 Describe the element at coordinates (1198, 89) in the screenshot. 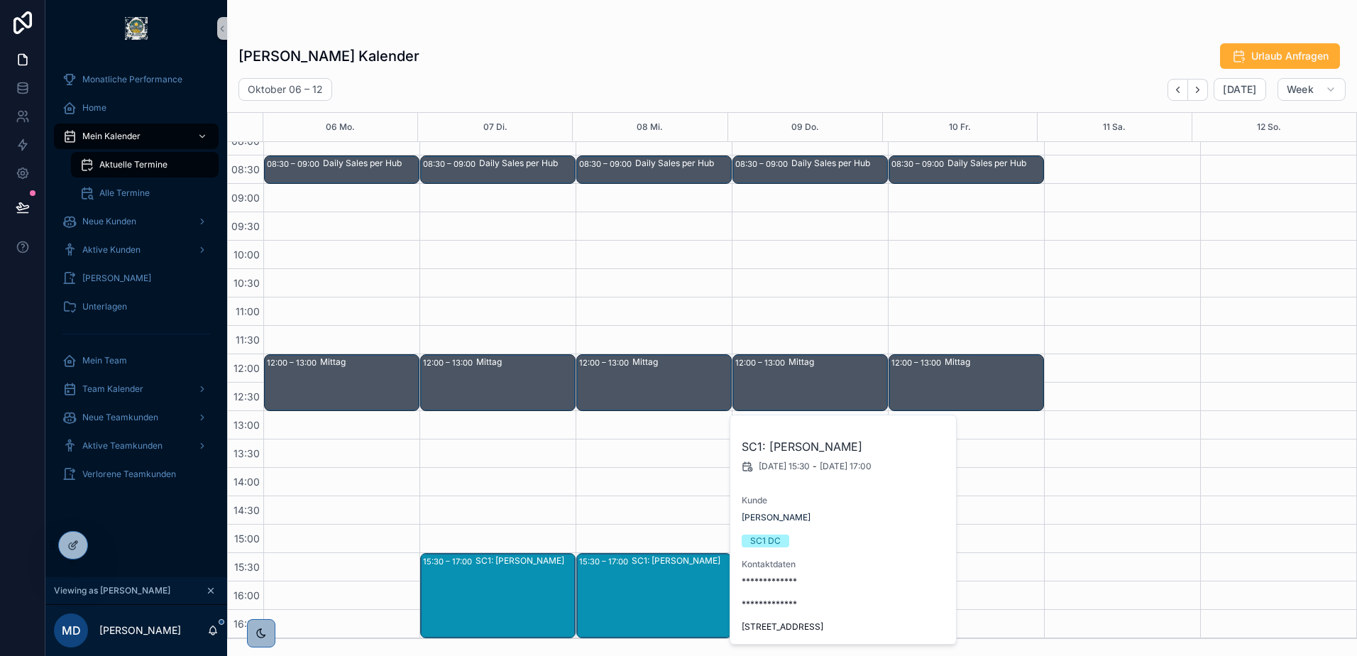

I see `button: Next` at that location.